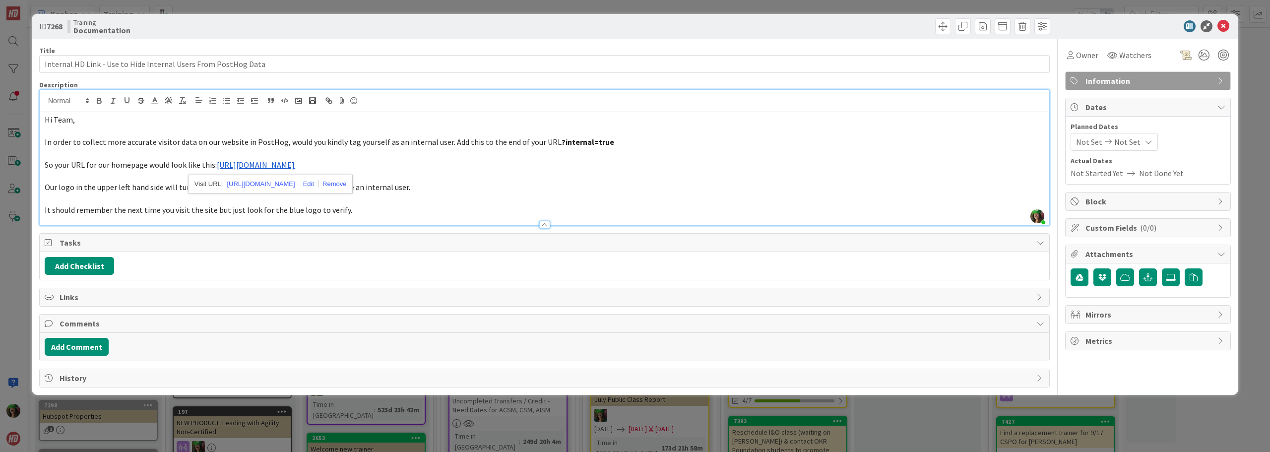 The height and width of the screenshot is (452, 1270). What do you see at coordinates (198, 210) in the screenshot?
I see `span: It should remember the next time you visit the site but just look for the blue logo to verify.` at bounding box center [198, 210].